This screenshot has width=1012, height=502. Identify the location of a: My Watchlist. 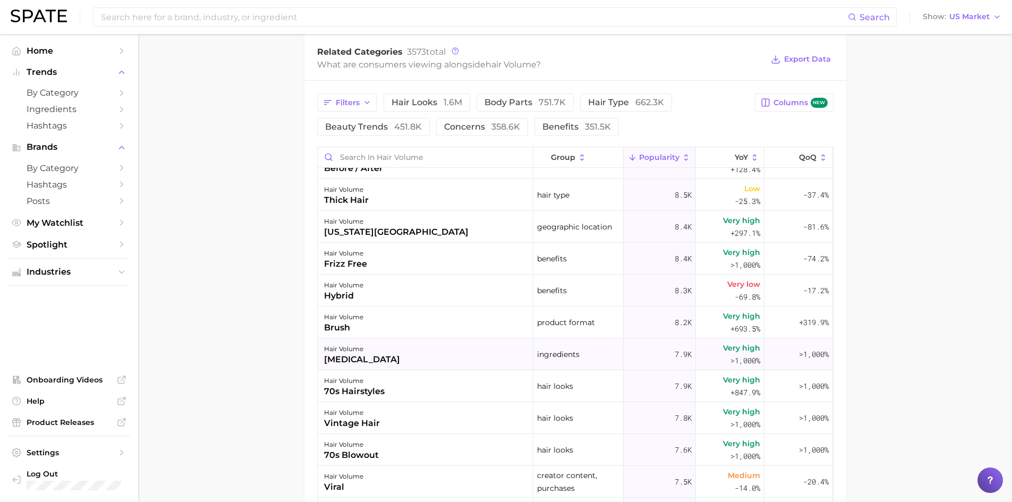
(69, 223).